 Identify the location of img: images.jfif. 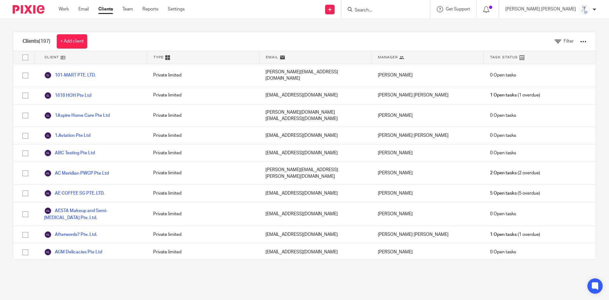
(584, 10).